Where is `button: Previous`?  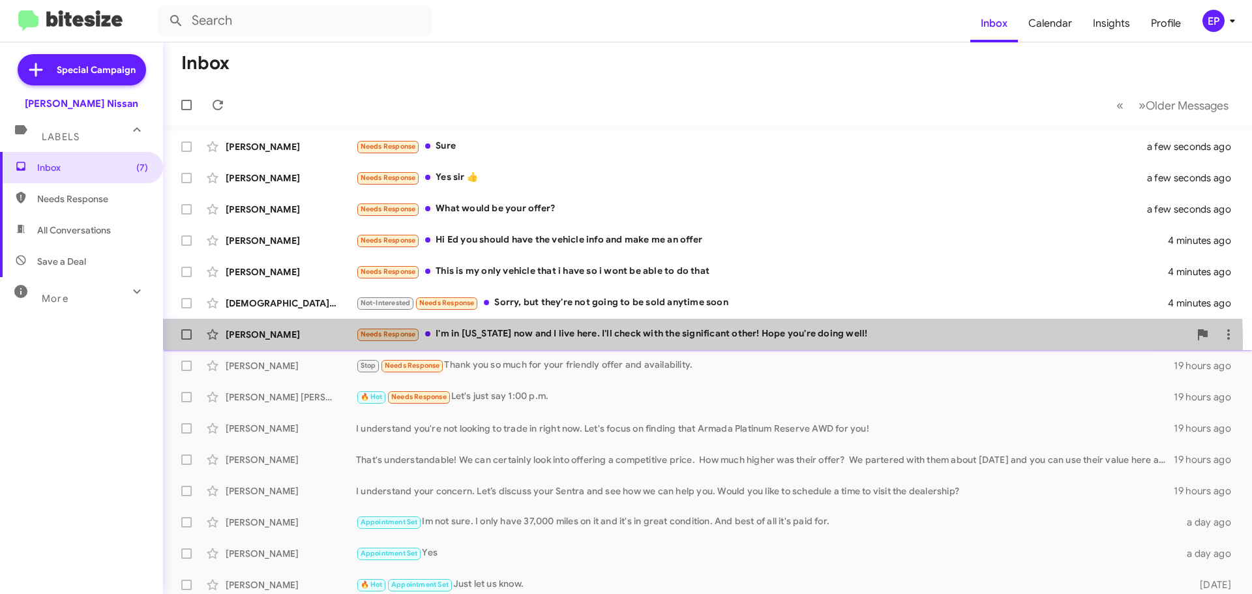
button: Previous is located at coordinates (1120, 105).